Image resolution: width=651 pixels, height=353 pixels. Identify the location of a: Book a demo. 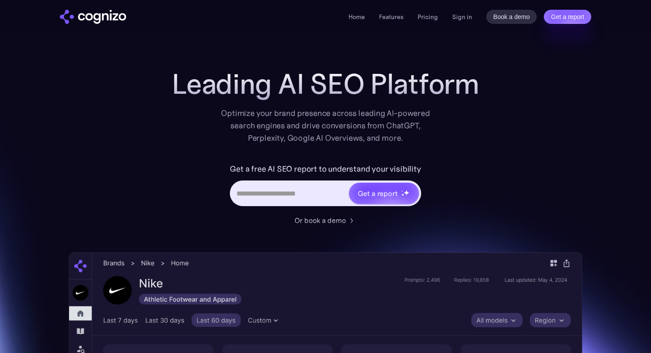
(512, 17).